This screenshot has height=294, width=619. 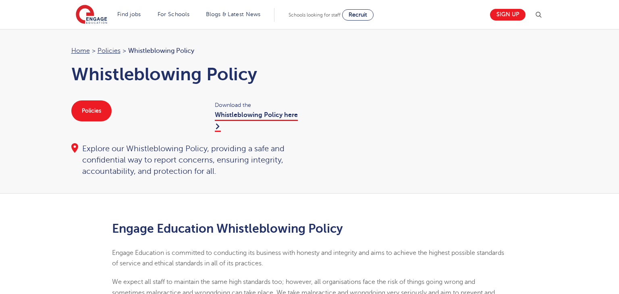 What do you see at coordinates (308, 258) in the screenshot?
I see `span: Engage Education is committed to conducting its business with honesty and integrity and aims to a...` at bounding box center [308, 258].